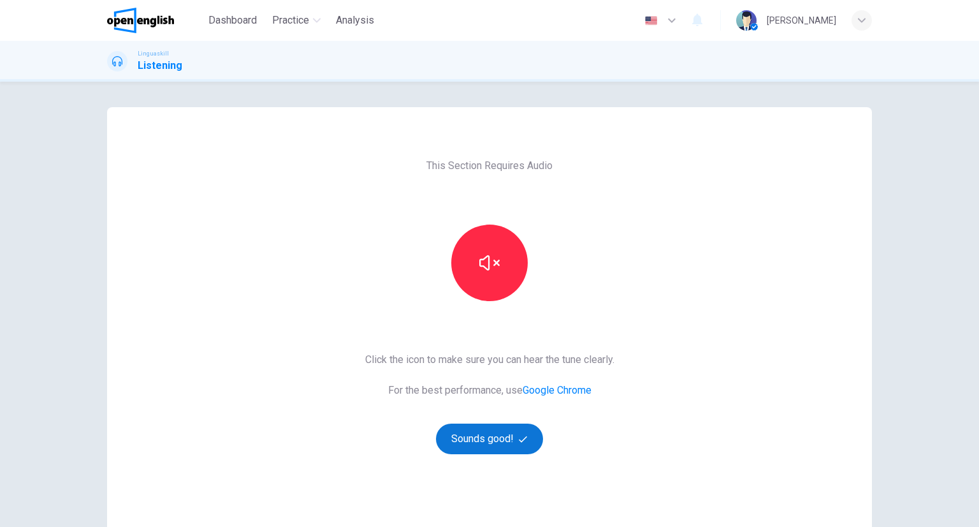 The image size is (979, 527). I want to click on img: en, so click(651, 20).